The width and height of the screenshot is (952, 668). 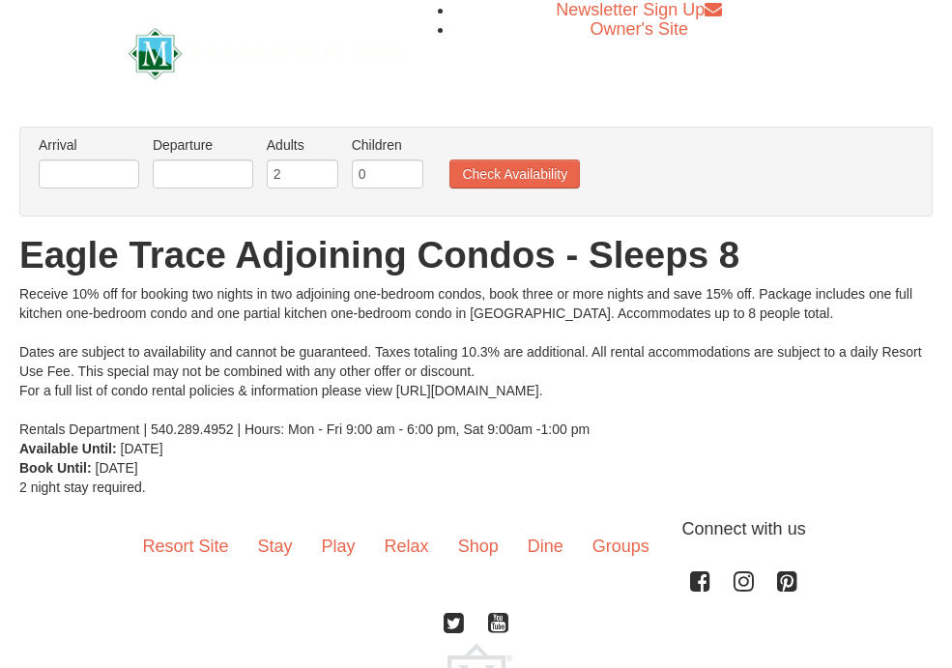 I want to click on div: Receive 10% off for booking two nights in two adjoining one-bedroom condos, book three or more ni..., so click(x=476, y=362).